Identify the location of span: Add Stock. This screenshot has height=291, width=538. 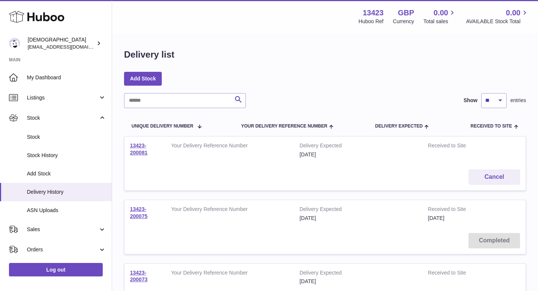
(66, 173).